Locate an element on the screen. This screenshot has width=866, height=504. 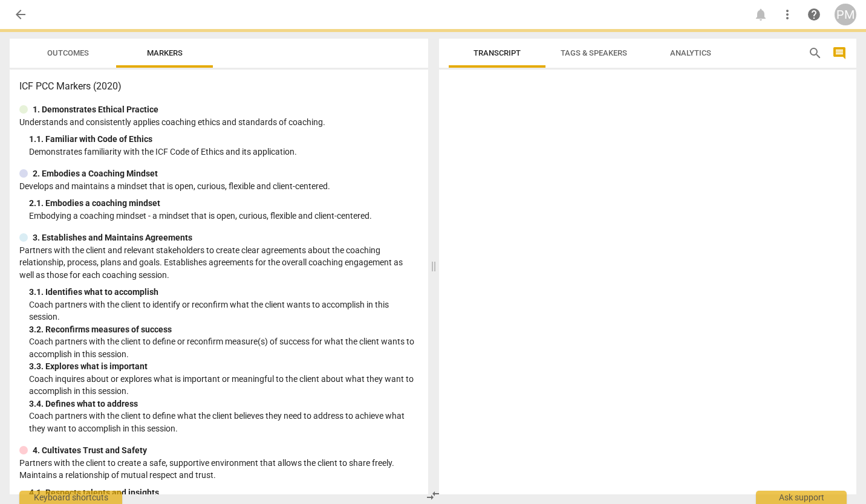
p: Embodying a coaching mindset - a mindset that is open, curious, flexible and client-centered. is located at coordinates (224, 216).